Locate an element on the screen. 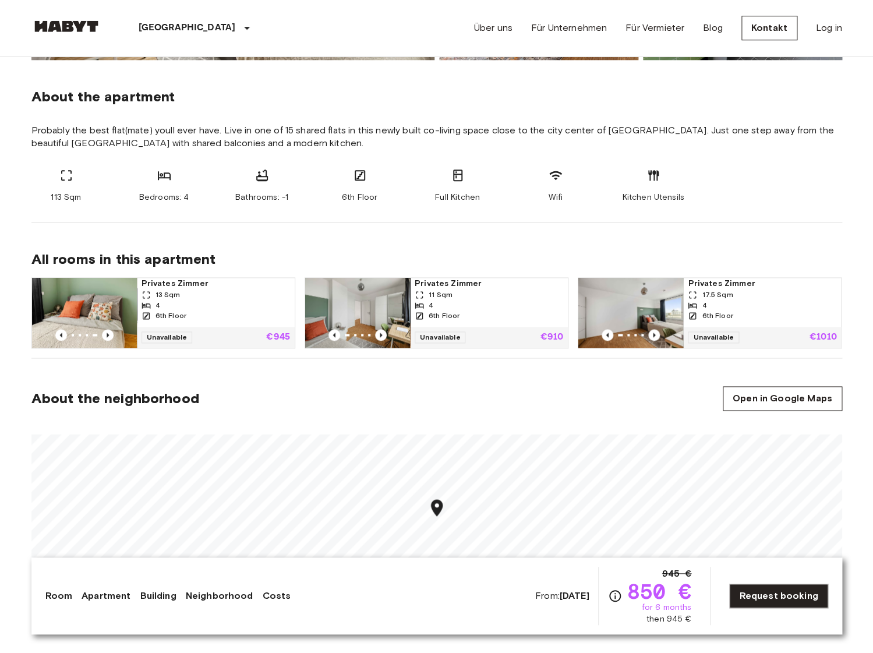  span: 13 Sqm is located at coordinates (168, 295).